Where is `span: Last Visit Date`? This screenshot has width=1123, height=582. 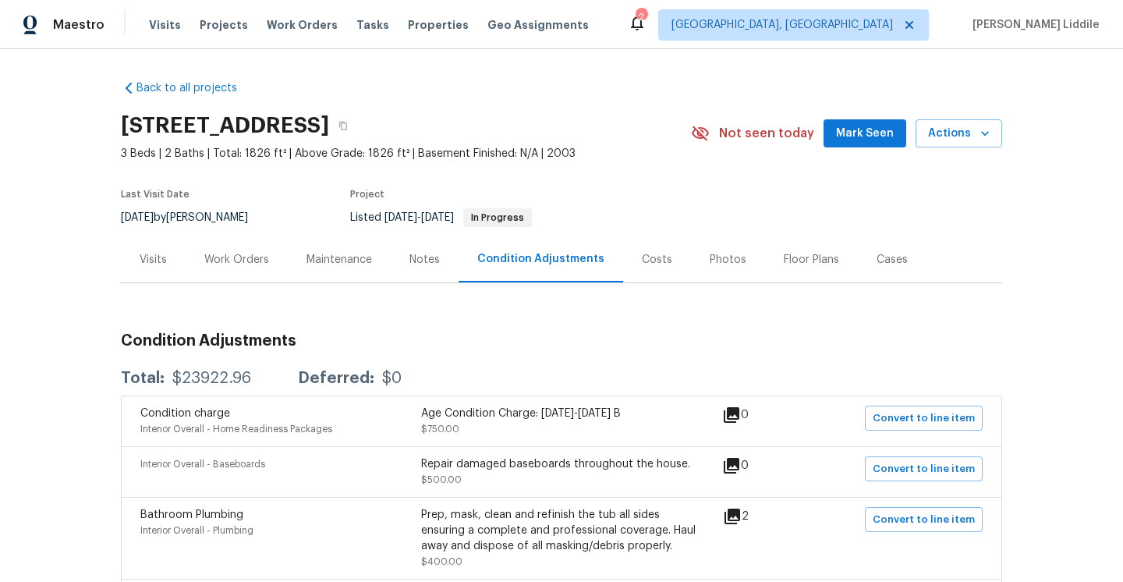 span: Last Visit Date is located at coordinates (155, 194).